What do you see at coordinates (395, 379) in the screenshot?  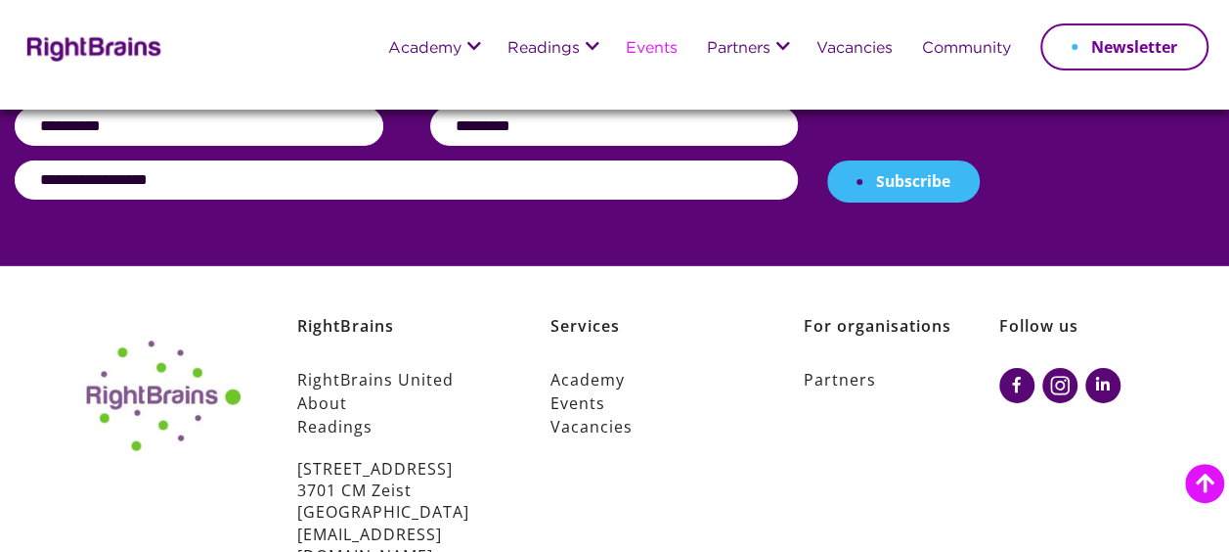 I see `a: RightBrains United` at bounding box center [395, 379].